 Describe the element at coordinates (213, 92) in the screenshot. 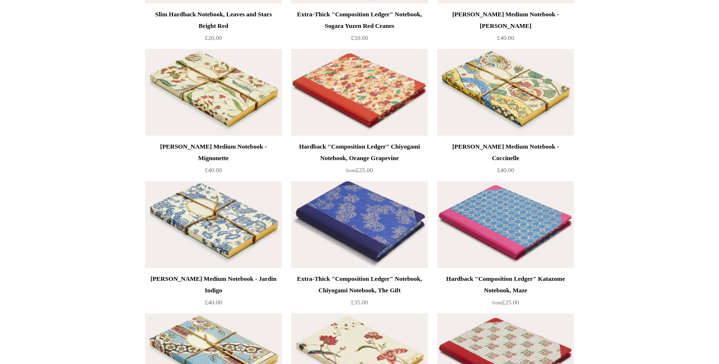

I see `img: Antoinette Poisson Medium Notebook - Mignonette` at that location.